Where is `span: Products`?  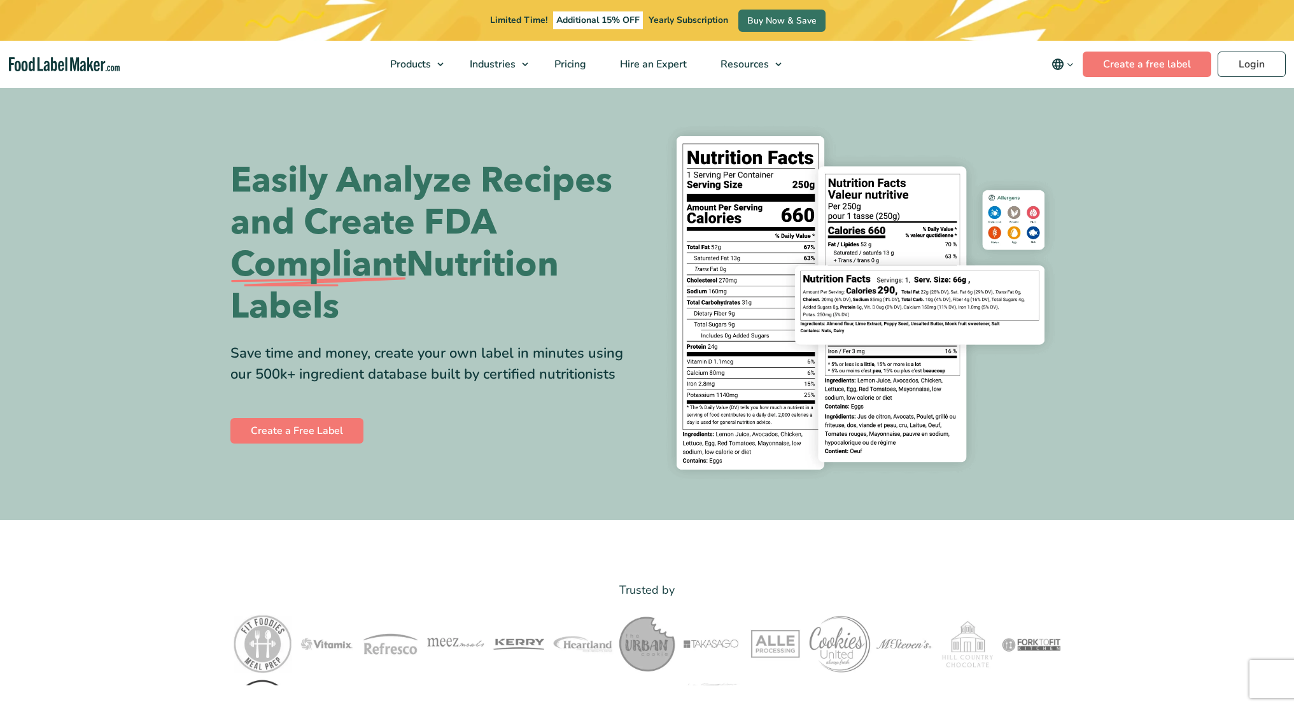
span: Products is located at coordinates (409, 64).